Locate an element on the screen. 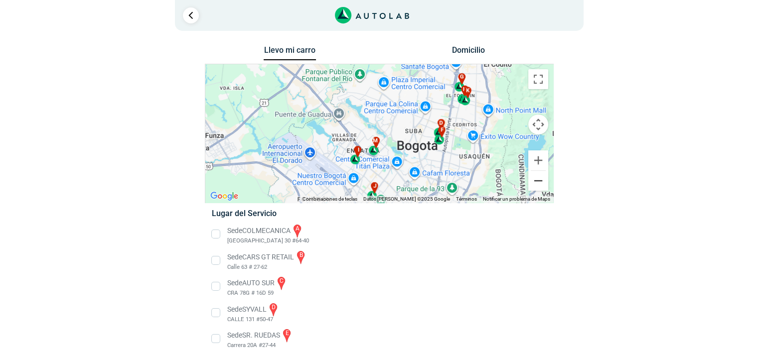 The image size is (758, 350). button: Llevo mi carro is located at coordinates (290, 53).